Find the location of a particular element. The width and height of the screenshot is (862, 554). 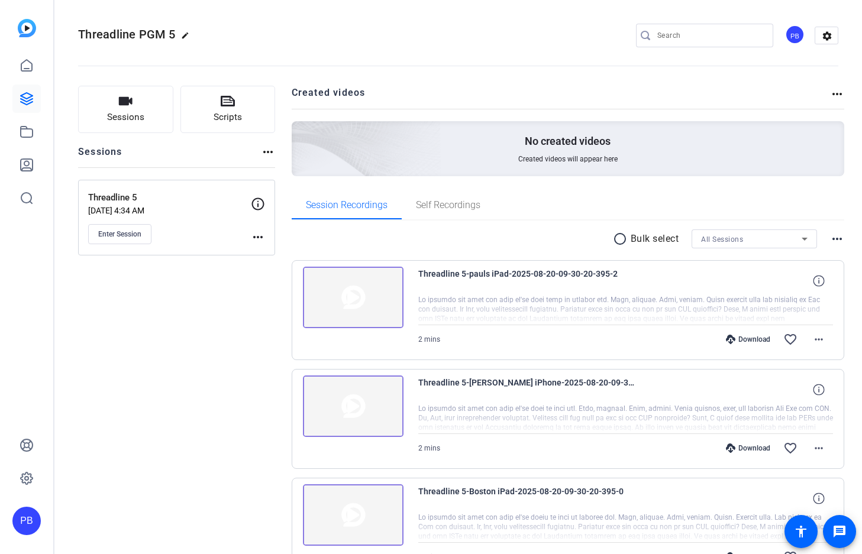

p: No created videos is located at coordinates (567, 141).